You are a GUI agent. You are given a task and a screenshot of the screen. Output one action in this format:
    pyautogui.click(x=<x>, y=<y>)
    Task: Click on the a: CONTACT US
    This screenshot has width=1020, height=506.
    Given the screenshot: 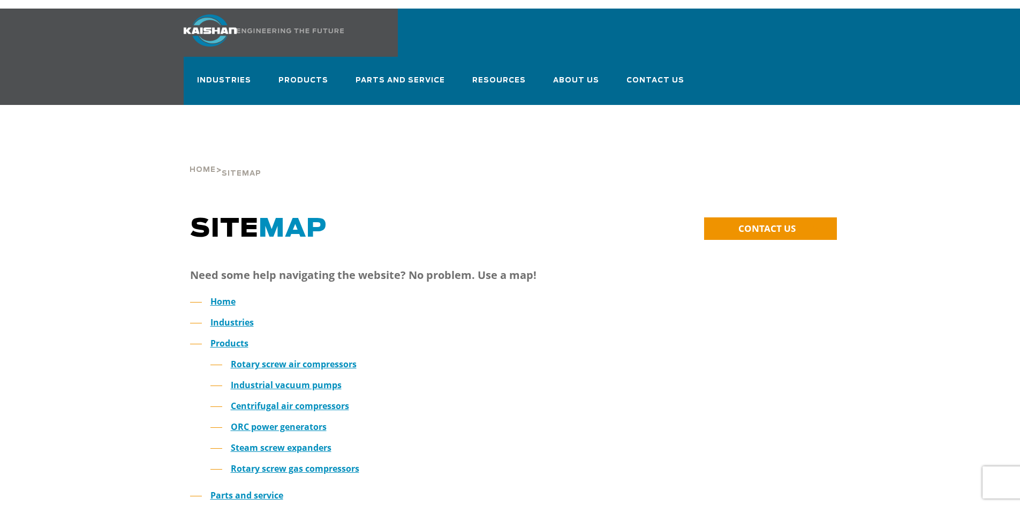 What is the action you would take?
    pyautogui.click(x=771, y=229)
    